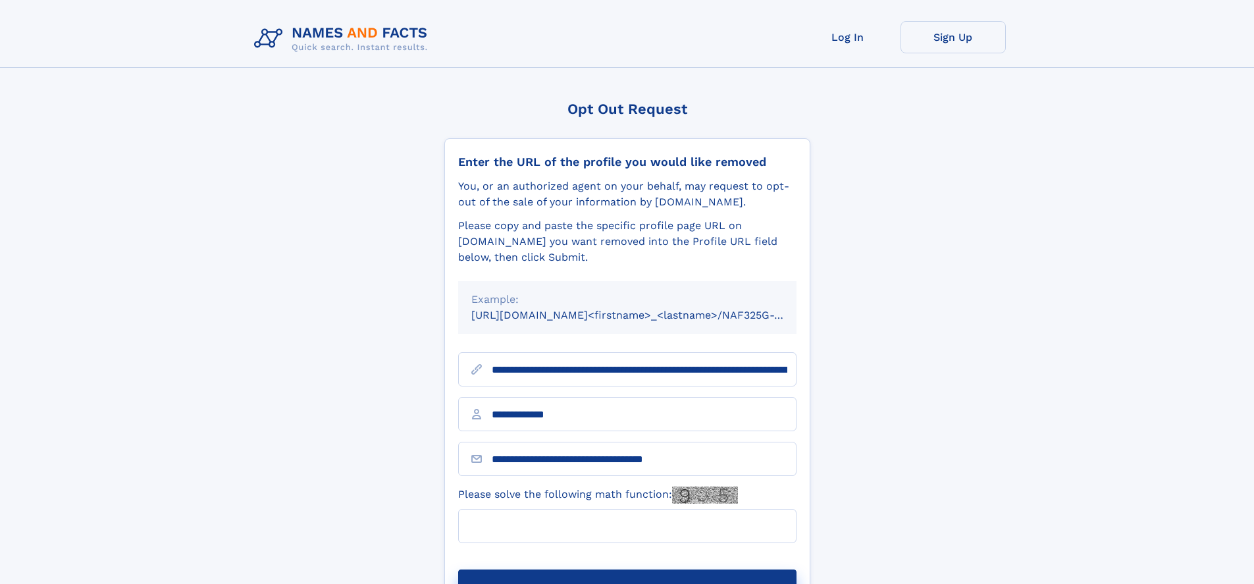 This screenshot has height=584, width=1254. Describe the element at coordinates (954, 37) in the screenshot. I see `a: Sign Up` at that location.